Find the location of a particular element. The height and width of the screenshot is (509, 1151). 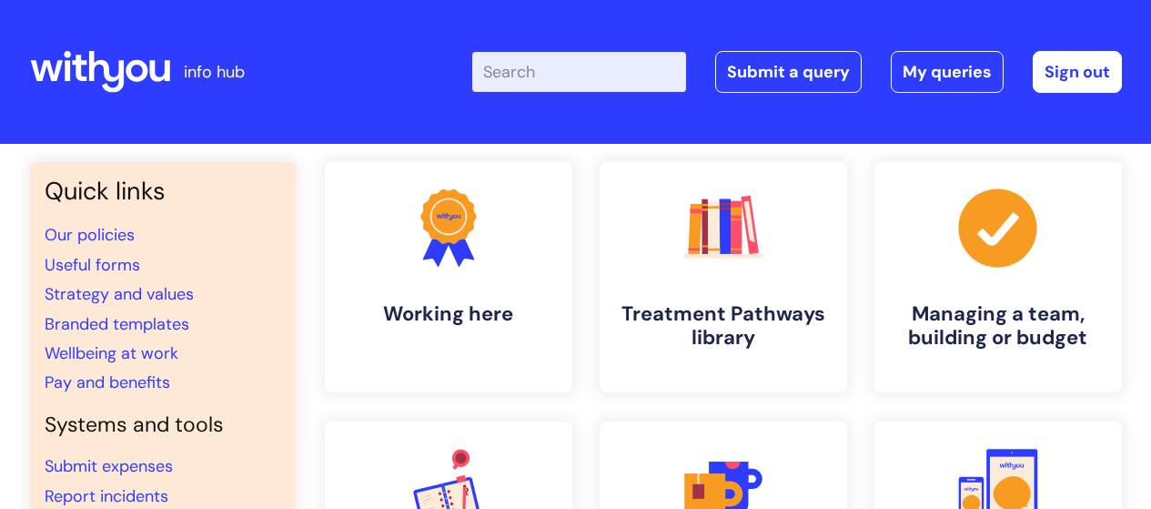

a: Pay and benefits is located at coordinates (107, 382).